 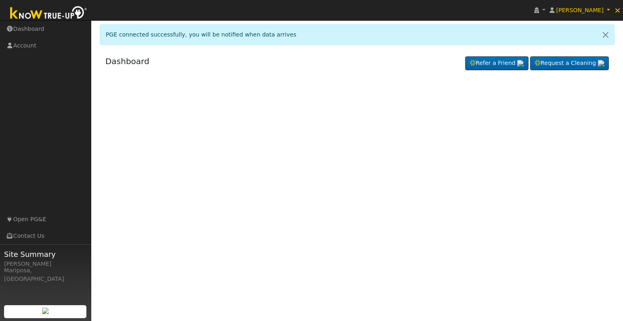 I want to click on div: PGE connected successfully, you will be notified when data arrives, so click(x=357, y=34).